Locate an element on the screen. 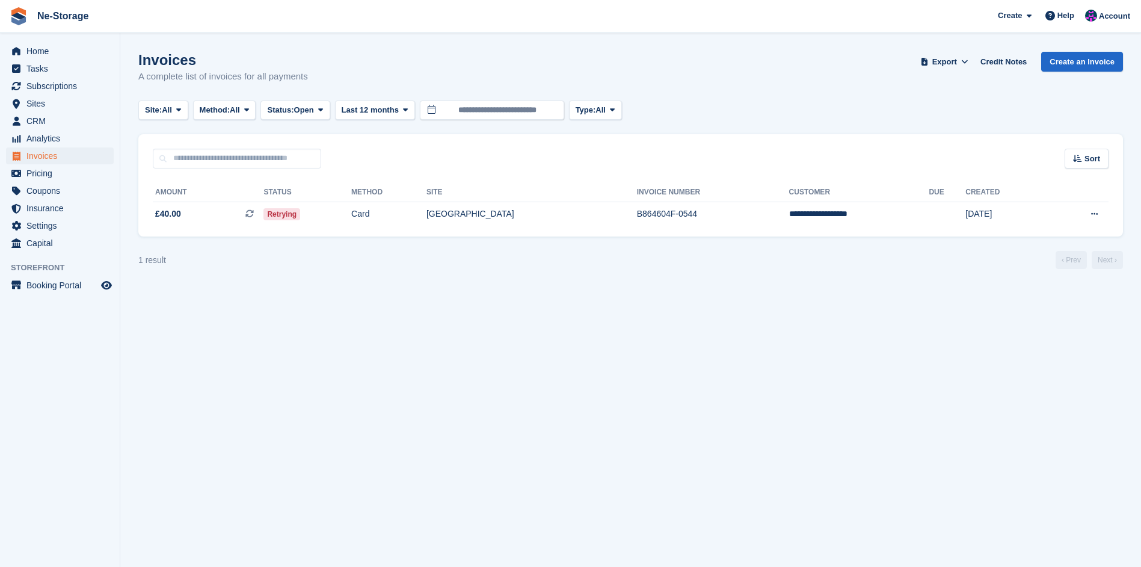 Image resolution: width=1141 pixels, height=567 pixels. span: Create is located at coordinates (1010, 16).